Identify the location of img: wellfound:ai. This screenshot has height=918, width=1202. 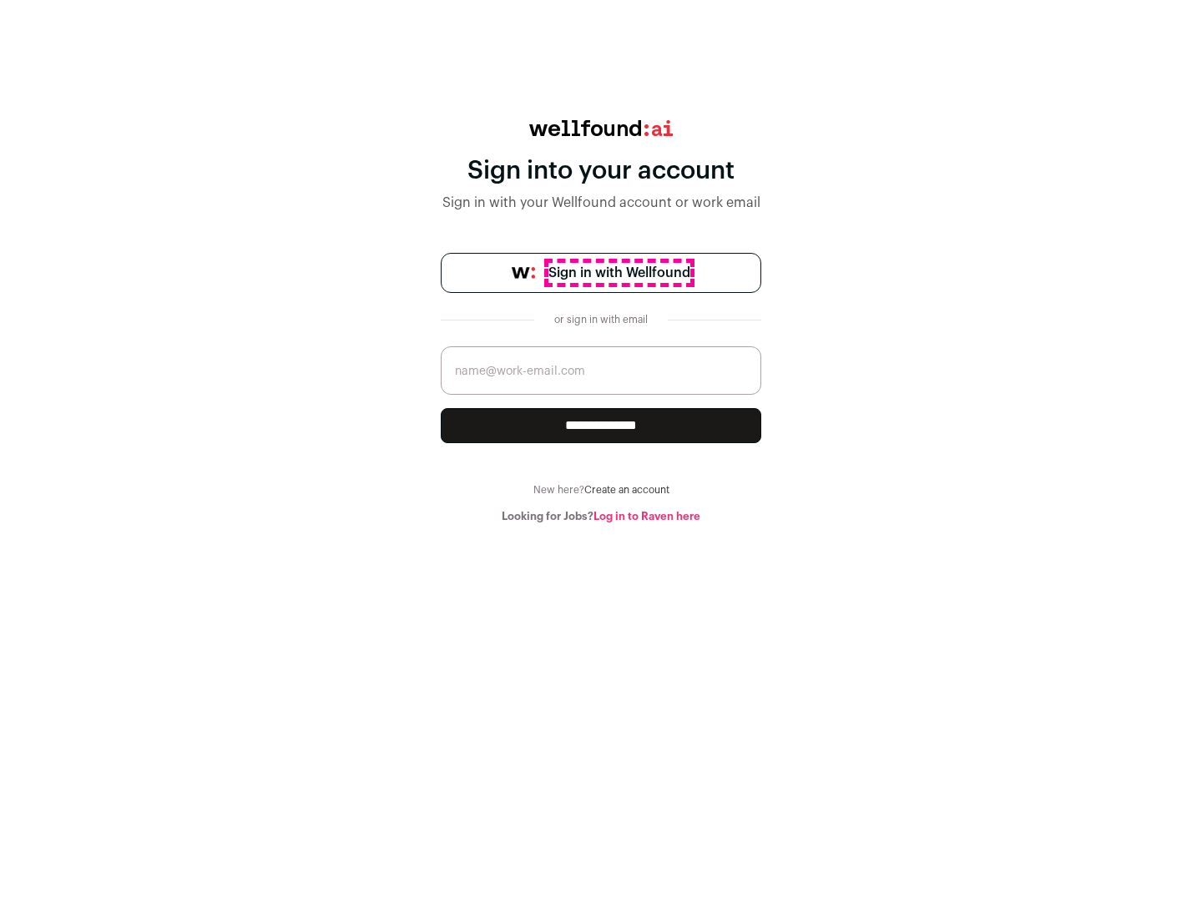
(601, 128).